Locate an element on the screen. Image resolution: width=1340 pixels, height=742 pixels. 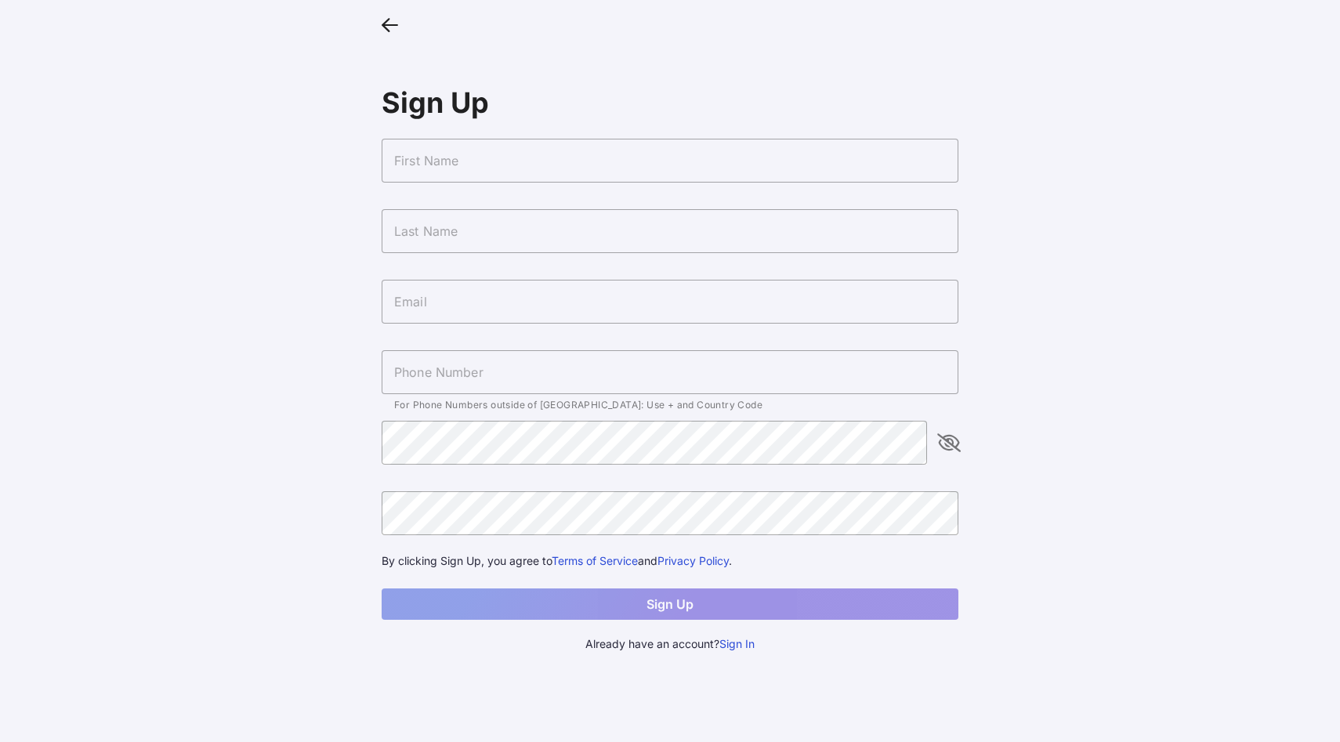
input: Last Name is located at coordinates (670, 231).